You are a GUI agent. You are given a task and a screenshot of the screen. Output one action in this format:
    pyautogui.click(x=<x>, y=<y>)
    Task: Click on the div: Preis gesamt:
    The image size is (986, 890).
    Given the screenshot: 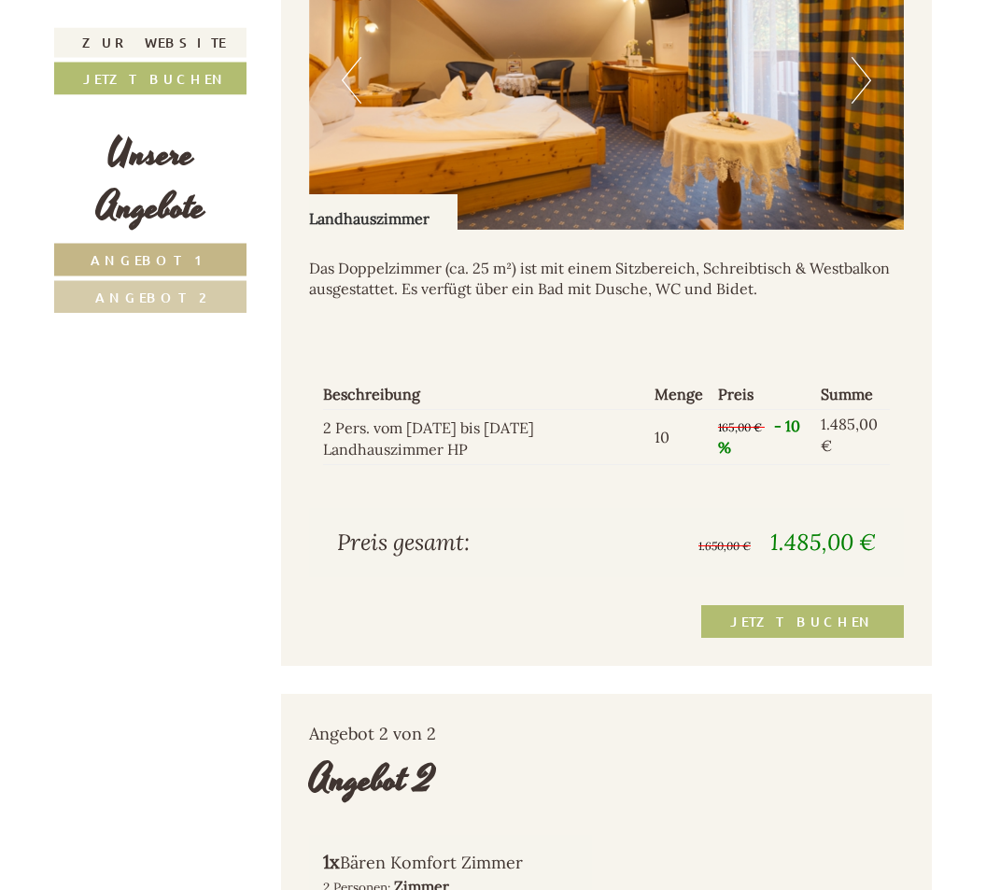 What is the action you would take?
    pyautogui.click(x=465, y=544)
    